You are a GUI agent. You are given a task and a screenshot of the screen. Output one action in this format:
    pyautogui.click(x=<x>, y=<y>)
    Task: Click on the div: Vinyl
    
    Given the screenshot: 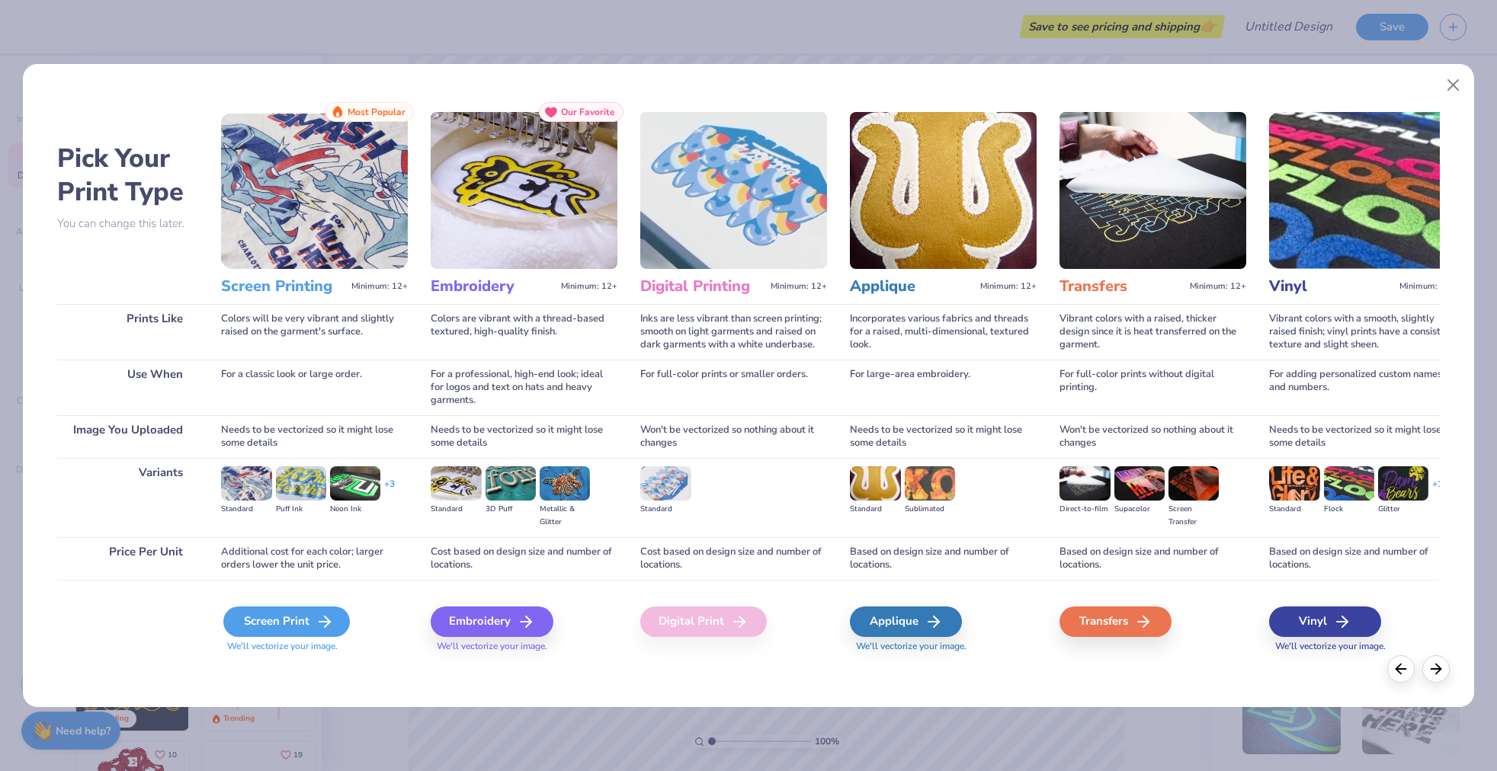 What is the action you would take?
    pyautogui.click(x=1325, y=622)
    